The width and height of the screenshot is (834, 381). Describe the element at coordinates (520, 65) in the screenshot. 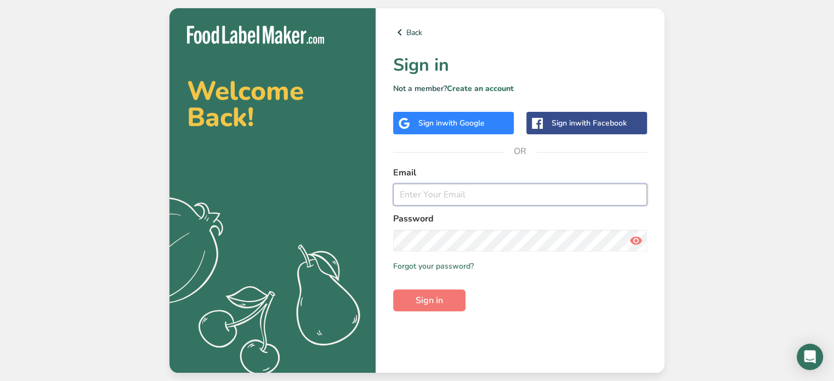

I see `h1: Sign in` at that location.